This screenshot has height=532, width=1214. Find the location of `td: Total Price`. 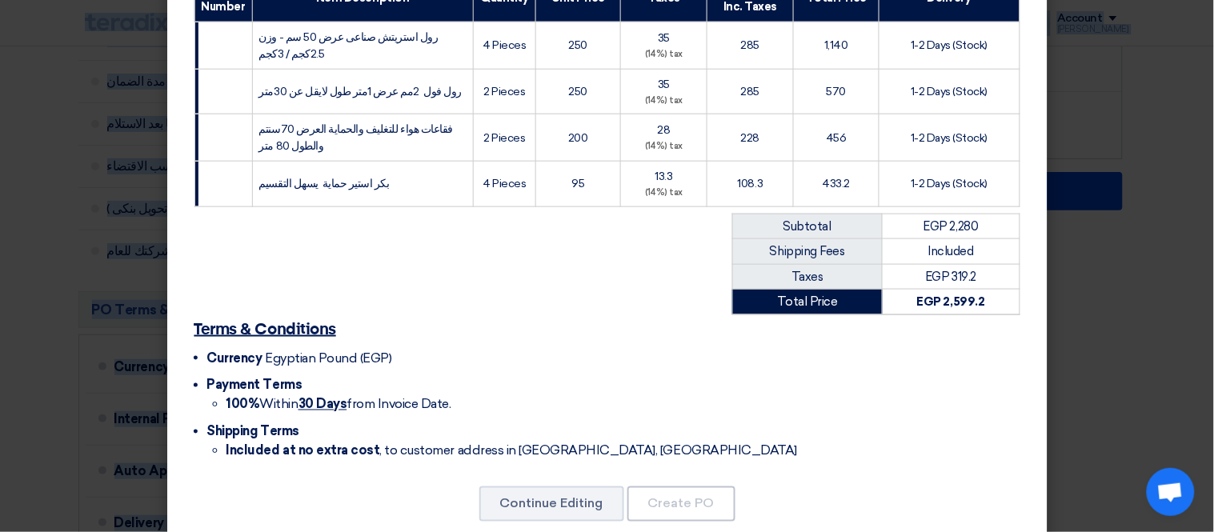

td: Total Price is located at coordinates (807, 303).